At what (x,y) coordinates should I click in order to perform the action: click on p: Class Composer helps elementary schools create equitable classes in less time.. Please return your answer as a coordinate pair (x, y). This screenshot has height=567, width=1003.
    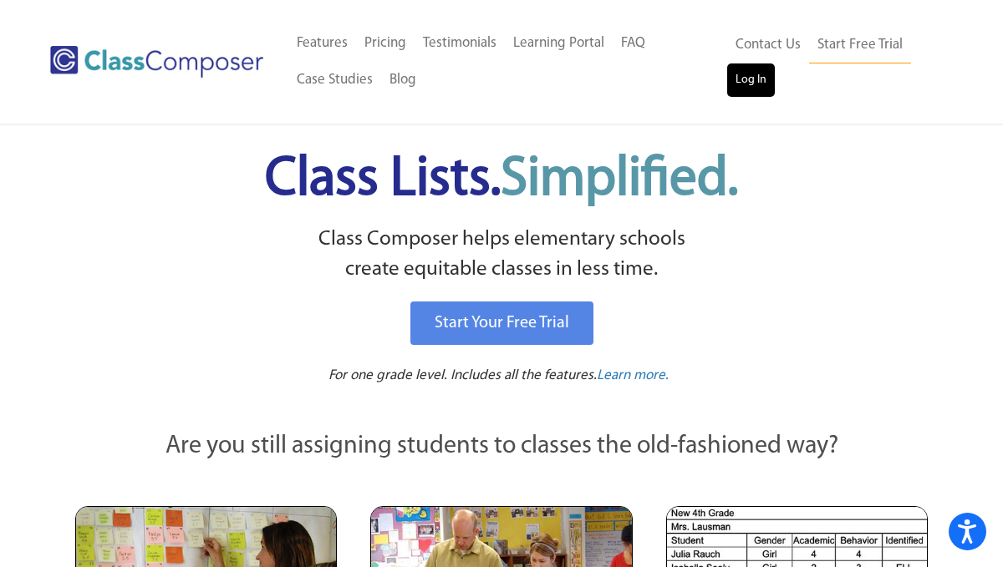
    Looking at the image, I should click on (501, 255).